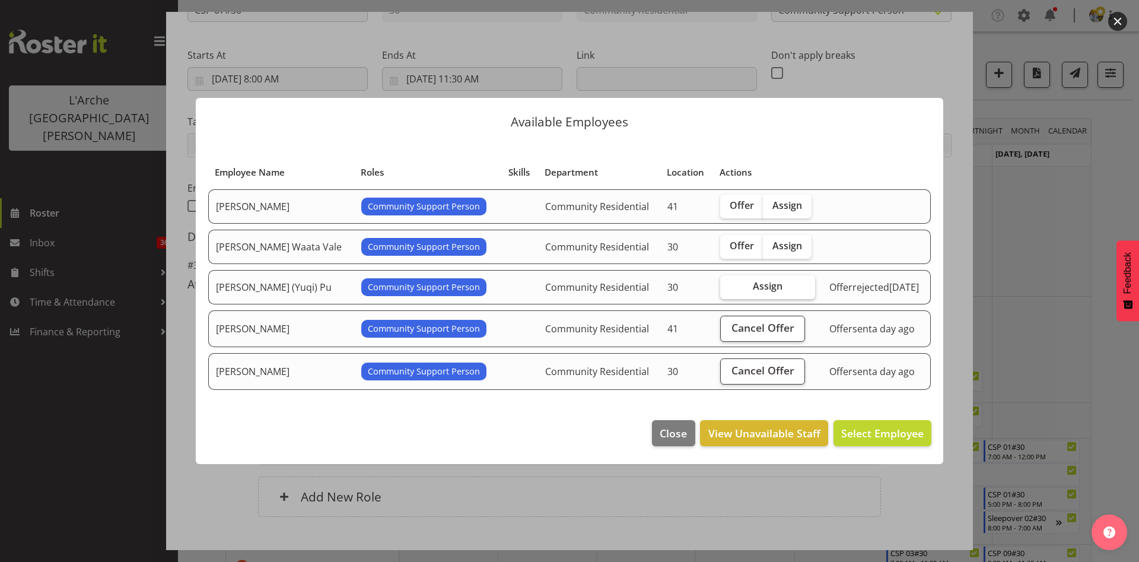  What do you see at coordinates (764, 433) in the screenshot?
I see `span: View Unavailable Staff` at bounding box center [764, 433].